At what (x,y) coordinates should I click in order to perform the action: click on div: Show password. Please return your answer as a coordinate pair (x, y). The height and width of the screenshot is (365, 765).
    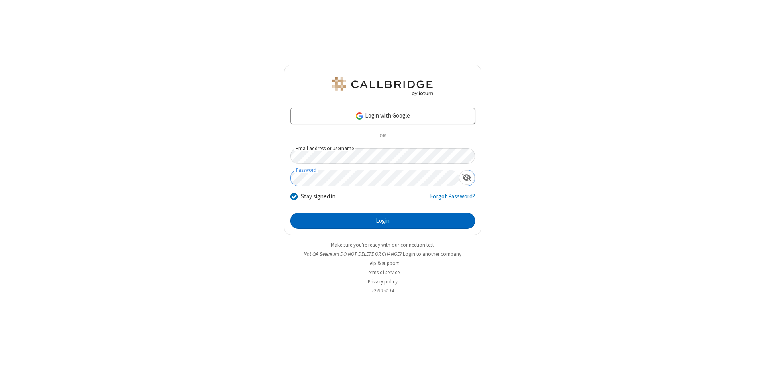
    Looking at the image, I should click on (467, 177).